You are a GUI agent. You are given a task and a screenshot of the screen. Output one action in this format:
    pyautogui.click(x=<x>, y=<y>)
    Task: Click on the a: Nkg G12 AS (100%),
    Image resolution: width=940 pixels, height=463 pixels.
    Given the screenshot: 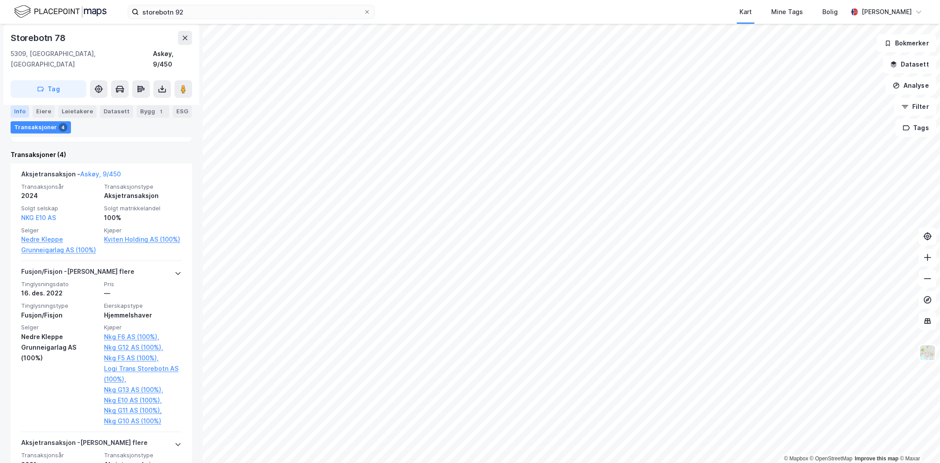 What is the action you would take?
    pyautogui.click(x=143, y=347)
    